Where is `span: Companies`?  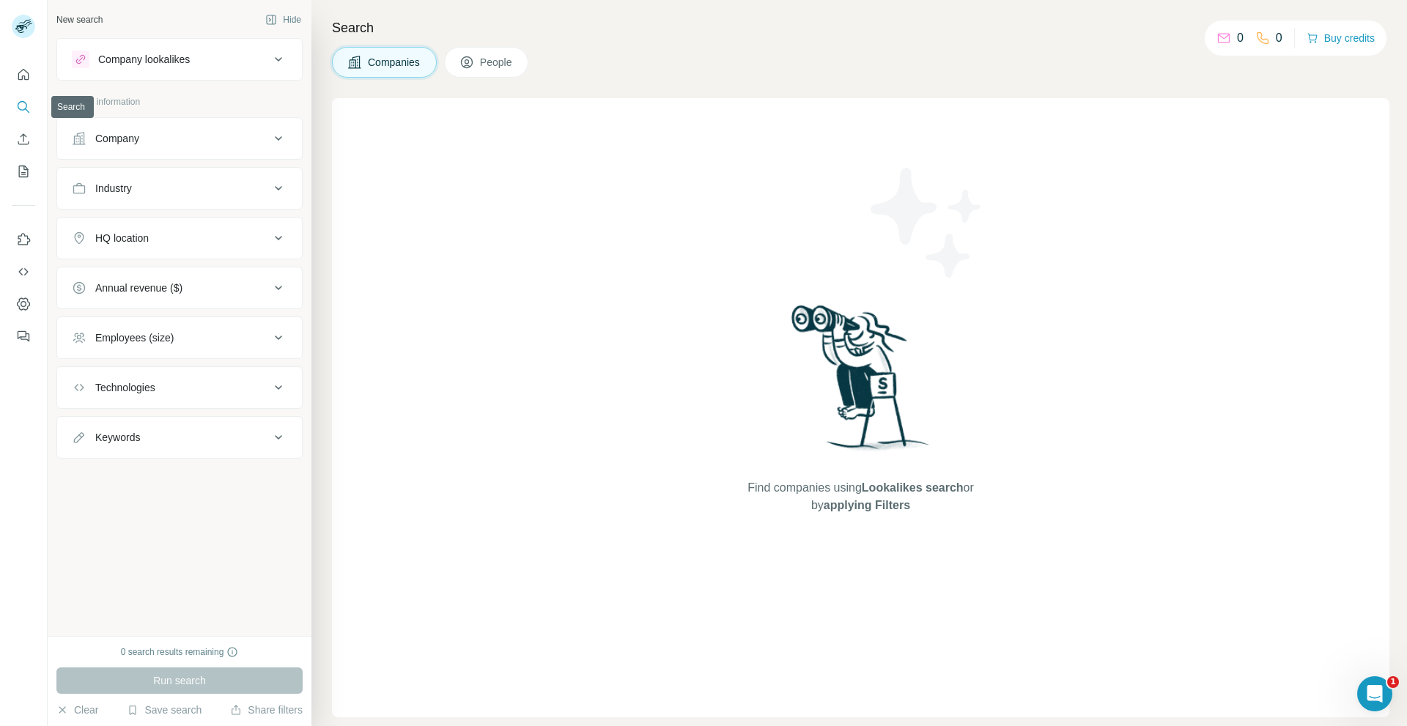
span: Companies is located at coordinates (394, 62).